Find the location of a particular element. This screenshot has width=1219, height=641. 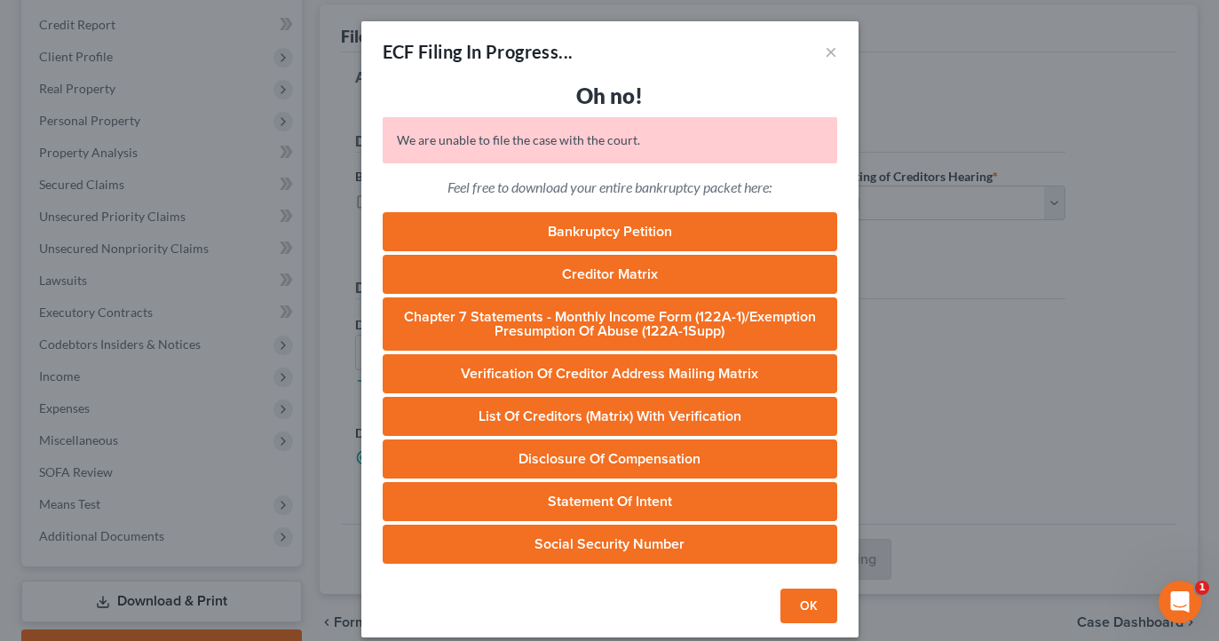

div: ECF Filing In Progress... is located at coordinates (478, 51).